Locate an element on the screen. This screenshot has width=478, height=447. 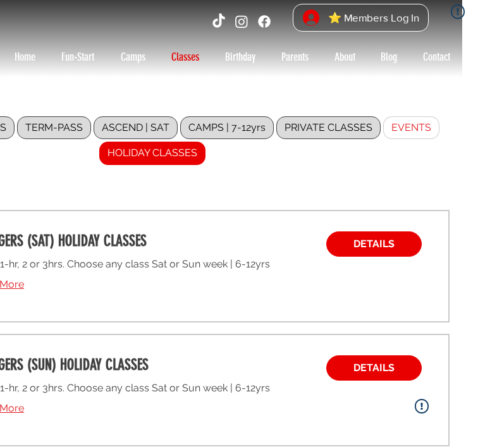
p: Camps is located at coordinates (133, 57).